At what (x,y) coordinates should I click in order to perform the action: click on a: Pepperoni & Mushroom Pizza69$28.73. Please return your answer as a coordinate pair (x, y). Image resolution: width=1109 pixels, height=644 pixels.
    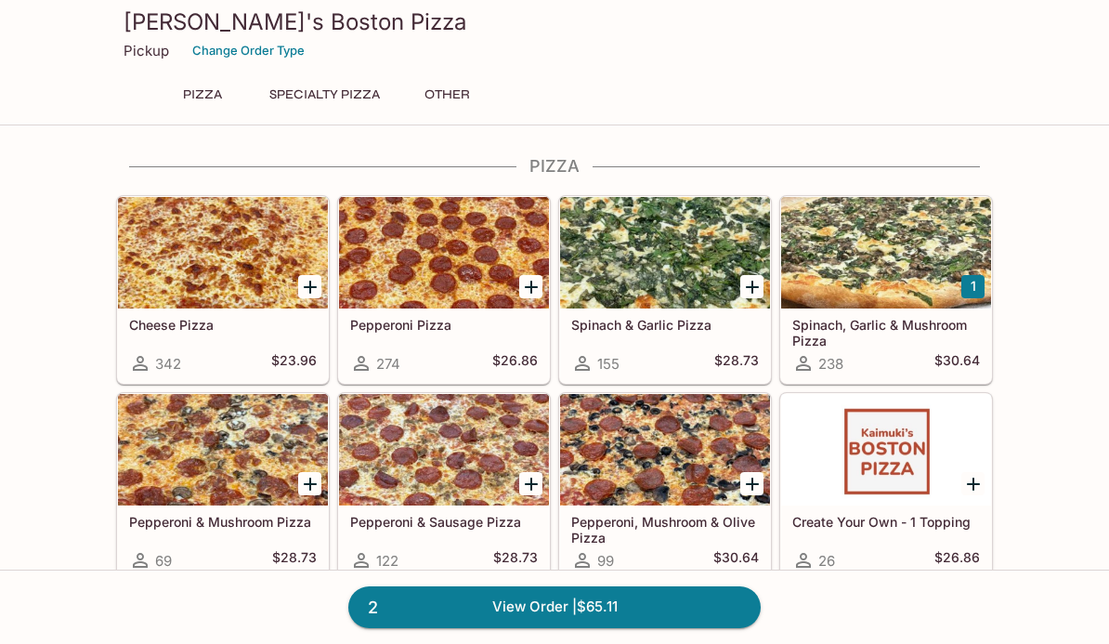
    Looking at the image, I should click on (223, 487).